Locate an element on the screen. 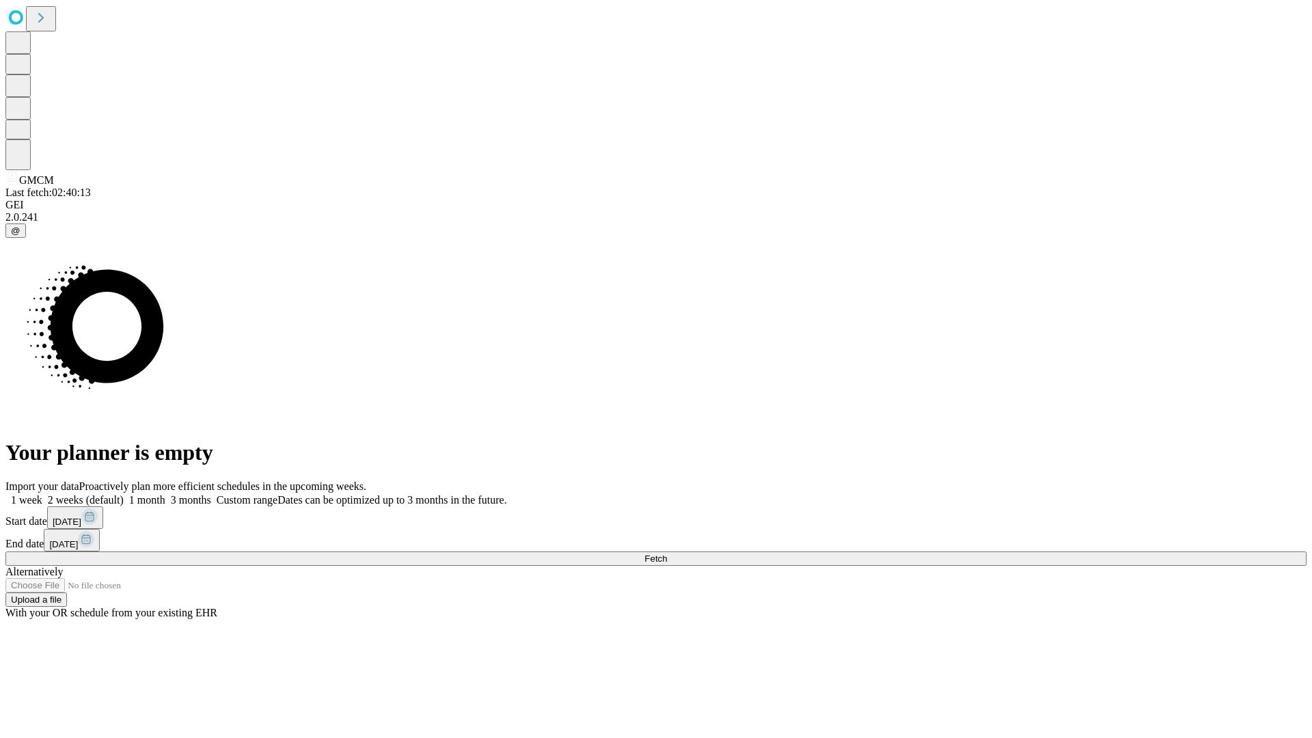 The width and height of the screenshot is (1312, 738). button: Upload a file is located at coordinates (36, 599).